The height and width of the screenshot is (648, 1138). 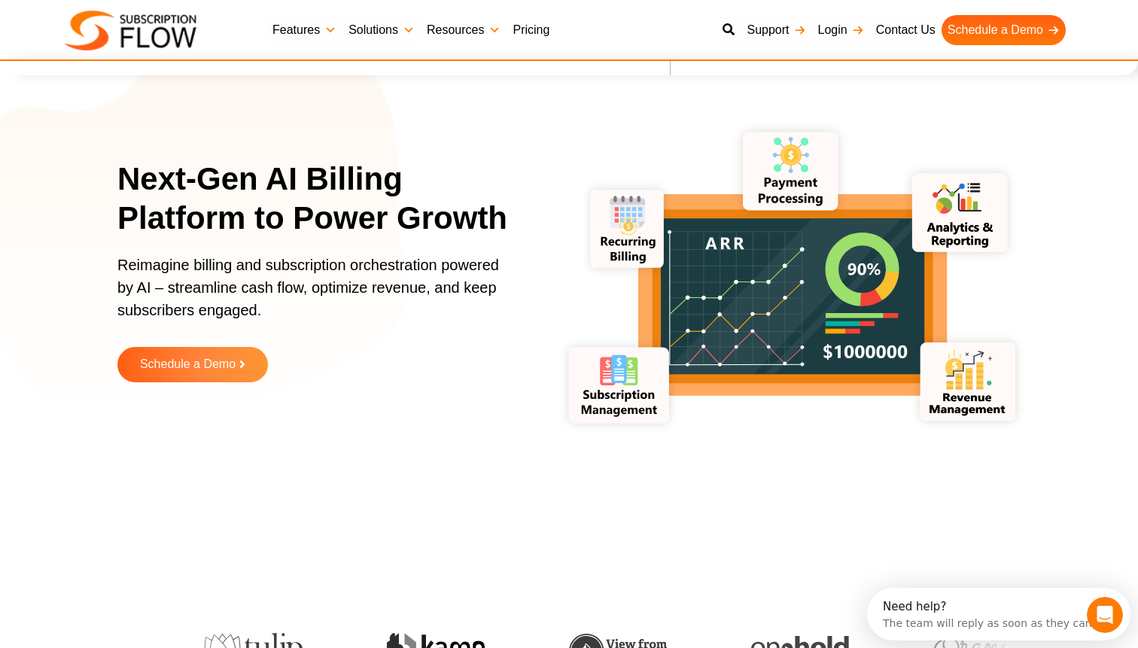 What do you see at coordinates (531, 30) in the screenshot?
I see `a: Pricing` at bounding box center [531, 30].